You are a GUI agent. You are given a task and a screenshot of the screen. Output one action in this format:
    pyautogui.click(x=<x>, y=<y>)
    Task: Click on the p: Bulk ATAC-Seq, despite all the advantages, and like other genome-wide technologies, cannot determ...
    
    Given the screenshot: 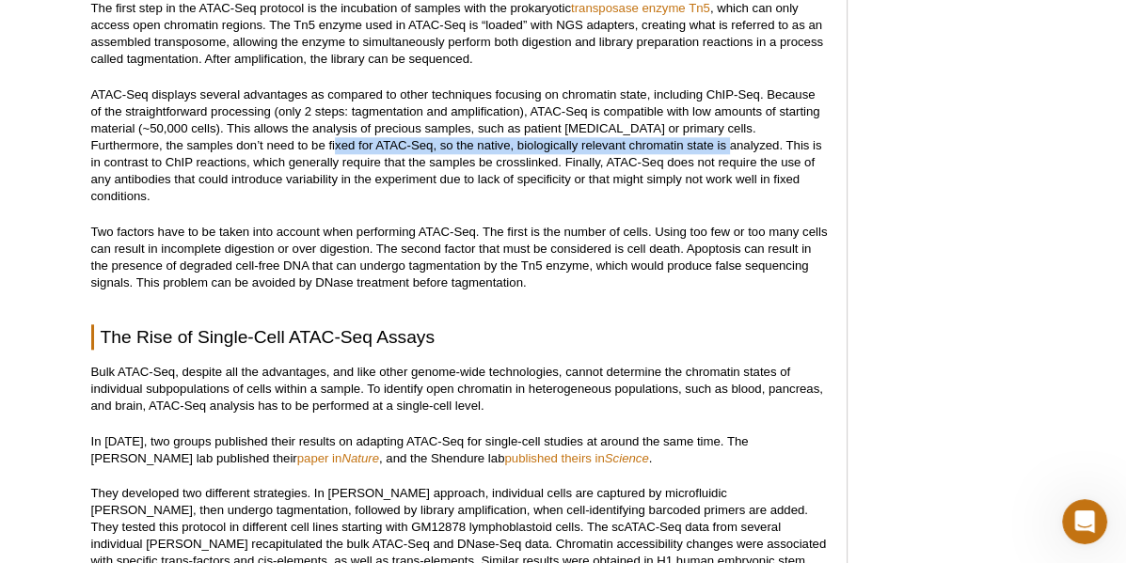 What is the action you would take?
    pyautogui.click(x=459, y=389)
    